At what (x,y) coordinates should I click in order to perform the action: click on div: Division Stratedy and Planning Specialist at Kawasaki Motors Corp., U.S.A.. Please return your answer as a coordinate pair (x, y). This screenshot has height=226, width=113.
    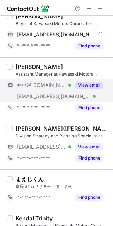
    Looking at the image, I should click on (62, 136).